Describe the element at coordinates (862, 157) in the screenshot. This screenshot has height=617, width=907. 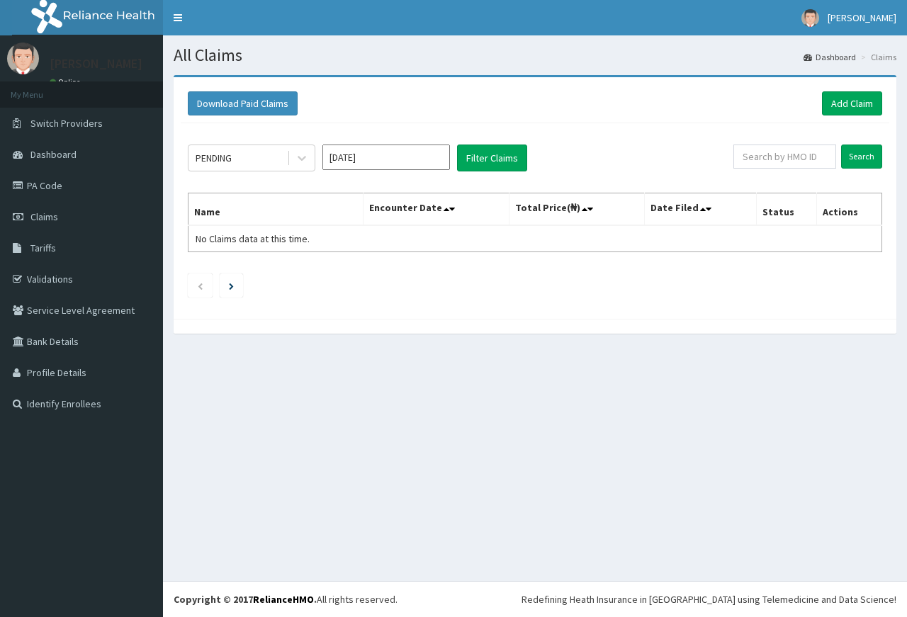
I see `input: Search` at that location.